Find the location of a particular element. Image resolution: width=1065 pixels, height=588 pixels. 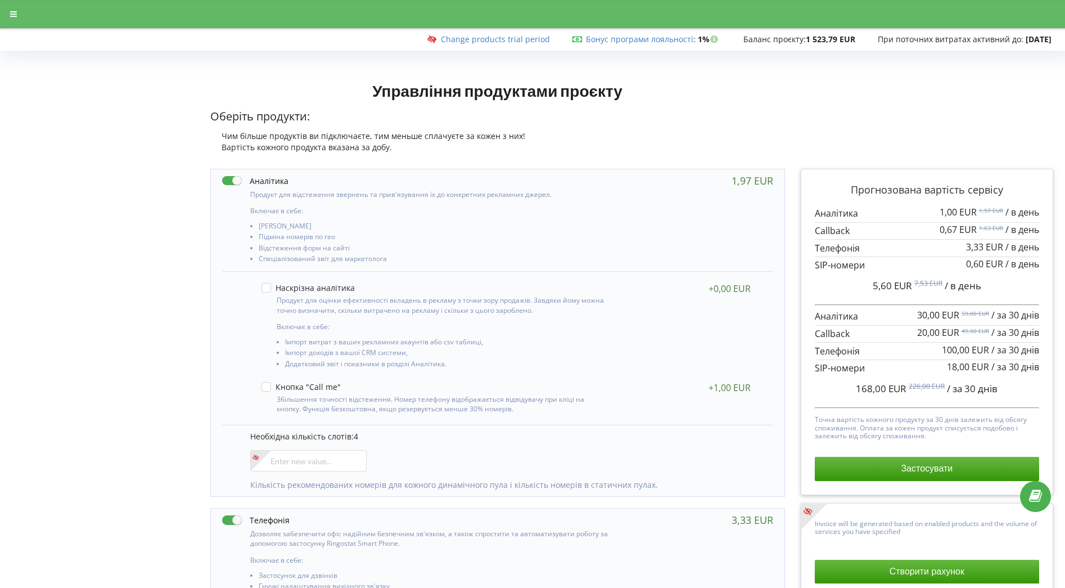

p: Прогнозована вартість сервісу is located at coordinates (927, 190).